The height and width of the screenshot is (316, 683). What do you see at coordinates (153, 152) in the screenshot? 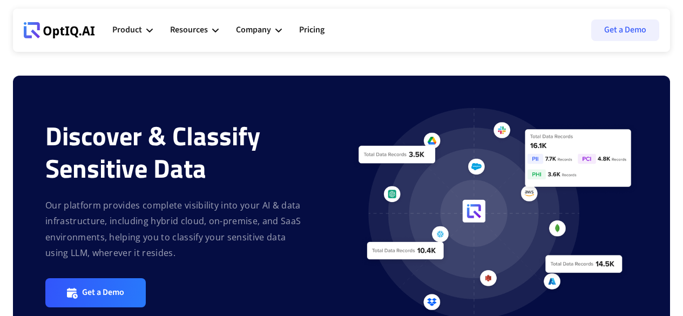
I see `strong: Discover & Classify Sensitive Data` at bounding box center [153, 152].